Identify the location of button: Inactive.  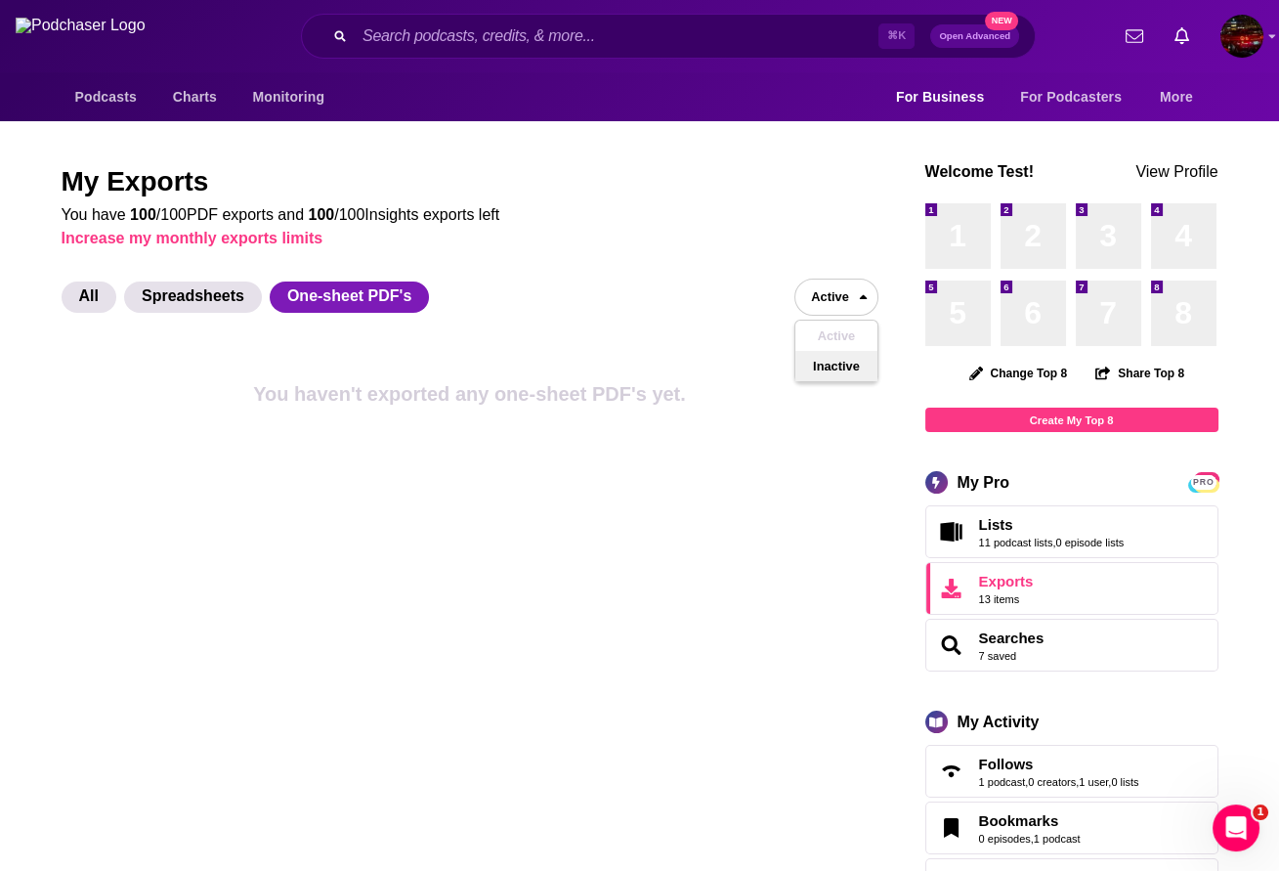
(835, 365).